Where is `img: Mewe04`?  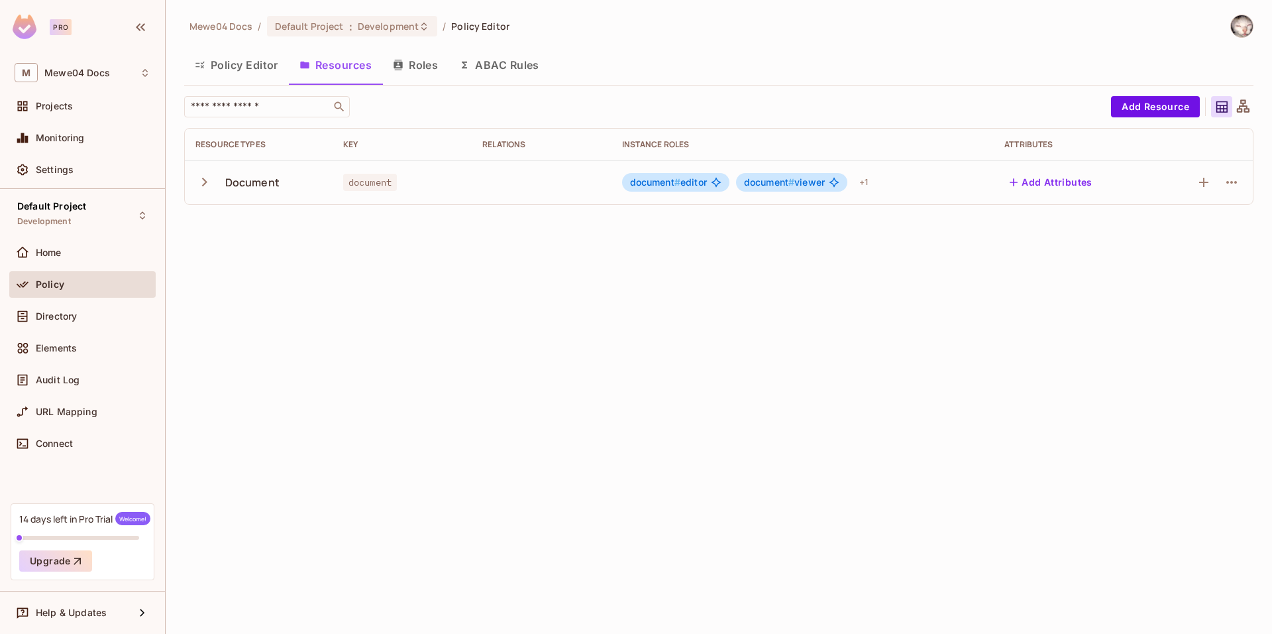
img: Mewe04 is located at coordinates (1242, 26).